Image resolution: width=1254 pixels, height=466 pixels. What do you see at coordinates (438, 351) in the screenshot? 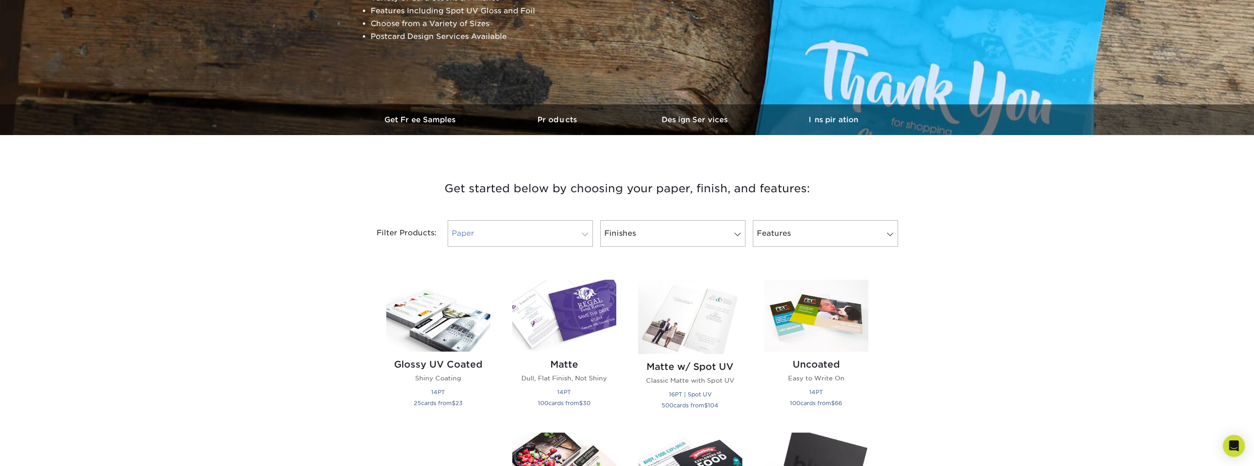
I see `a: Glossy UV Coated Postcards Glossy UV Coated Shiny Coating 14PT 25cards from$23` at bounding box center [438, 351].